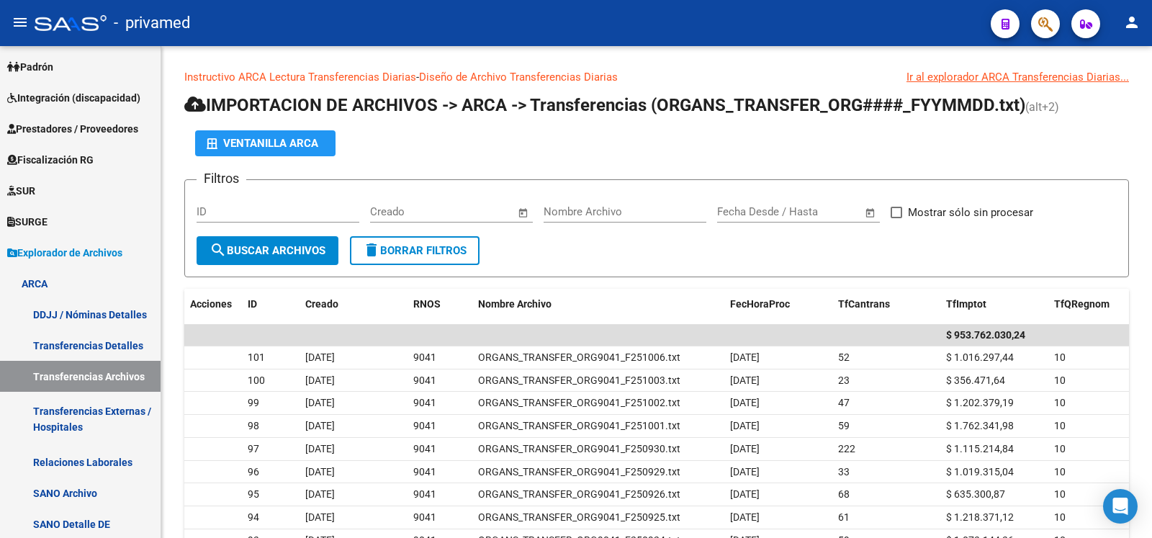 Image resolution: width=1152 pixels, height=538 pixels. I want to click on span: $ 1.016.297,44, so click(980, 357).